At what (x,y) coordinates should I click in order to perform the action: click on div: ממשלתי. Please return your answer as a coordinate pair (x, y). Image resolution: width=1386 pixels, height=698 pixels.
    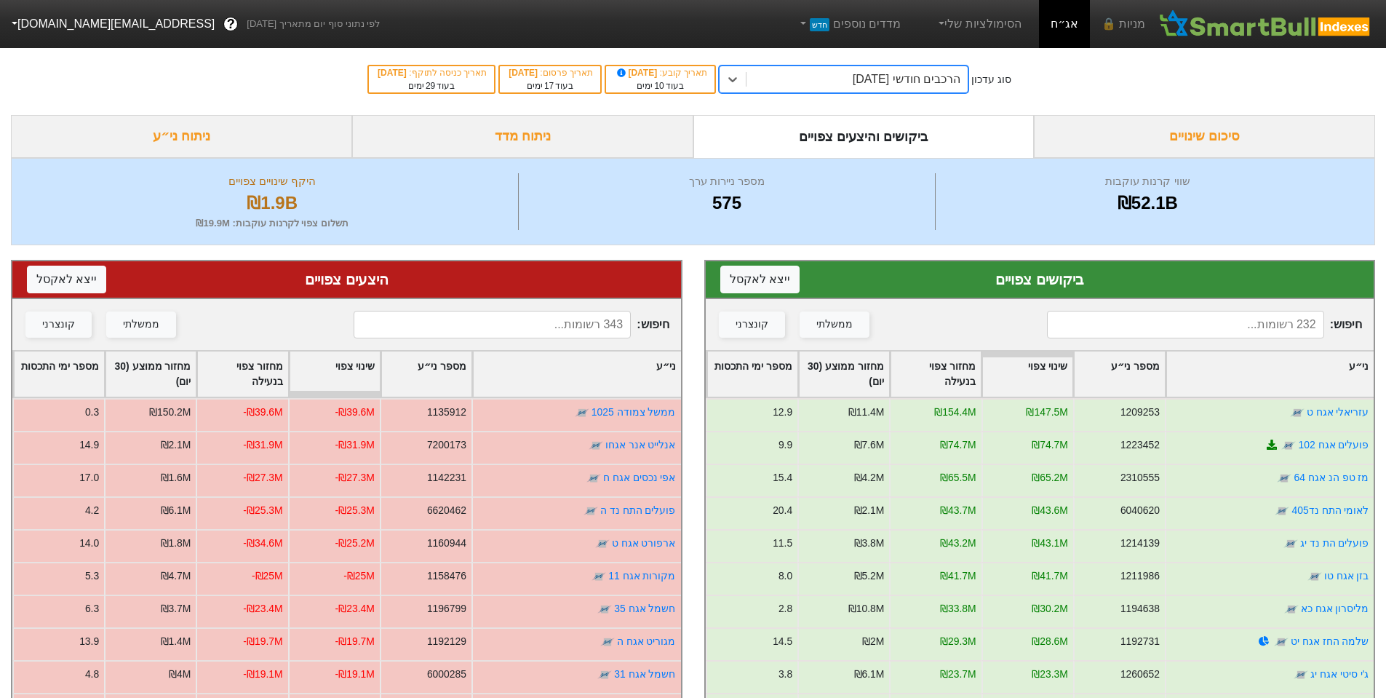
    Looking at the image, I should click on (835, 325).